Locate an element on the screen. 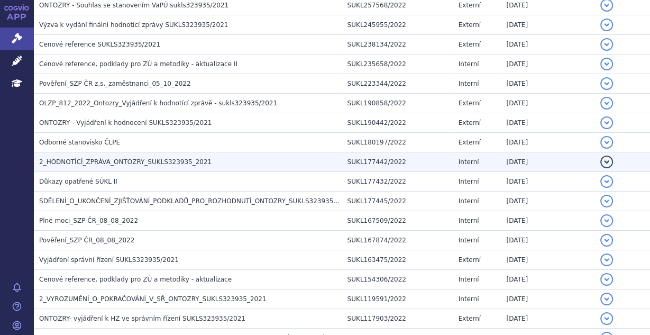  span: Důkazy opatřené SÚKL II is located at coordinates (78, 181).